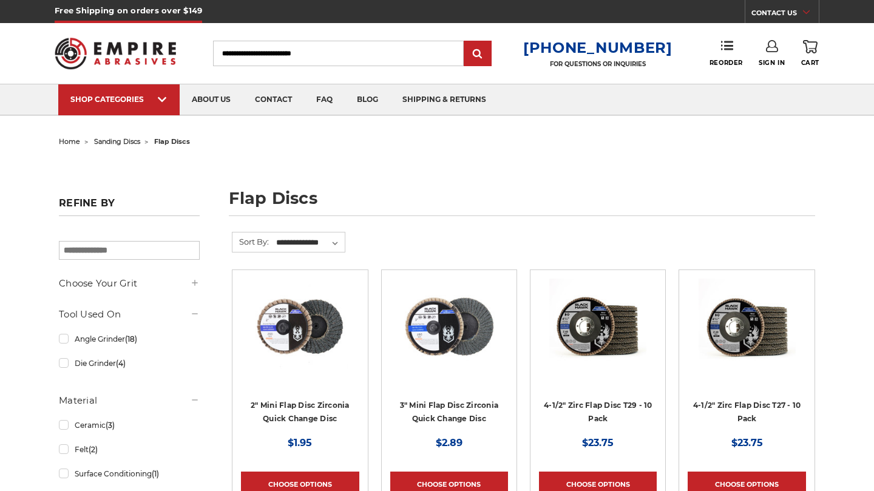 The width and height of the screenshot is (874, 491). What do you see at coordinates (117, 141) in the screenshot?
I see `span: sanding discs` at bounding box center [117, 141].